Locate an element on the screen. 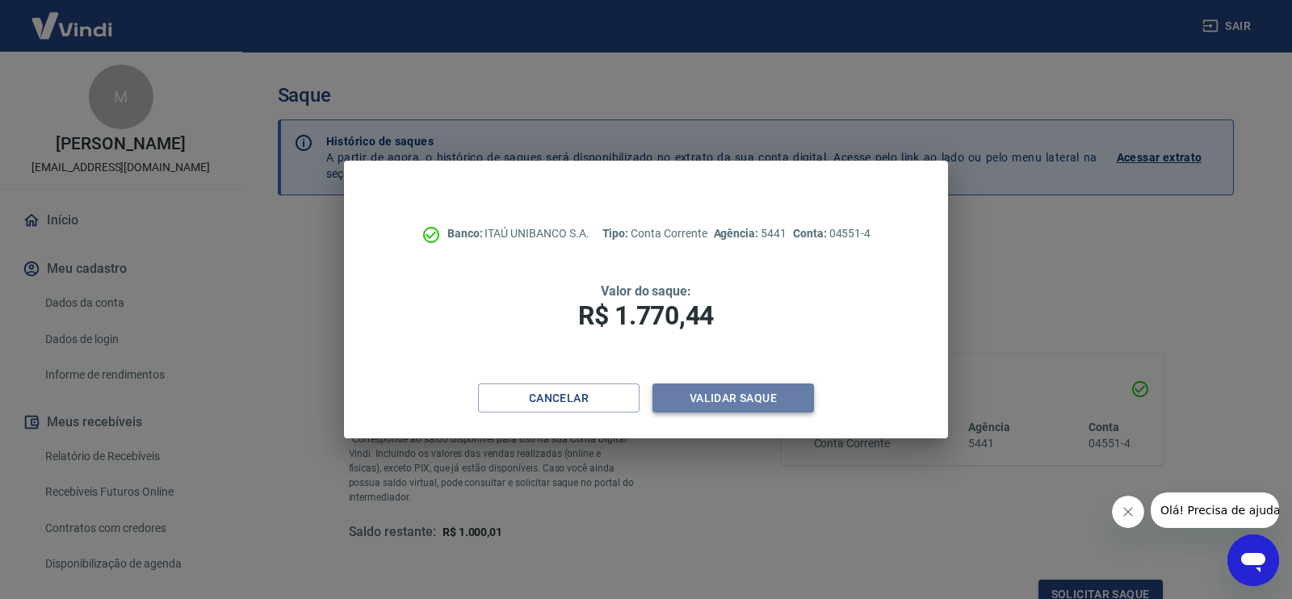 Image resolution: width=1292 pixels, height=599 pixels. span: Banco: is located at coordinates (466, 233).